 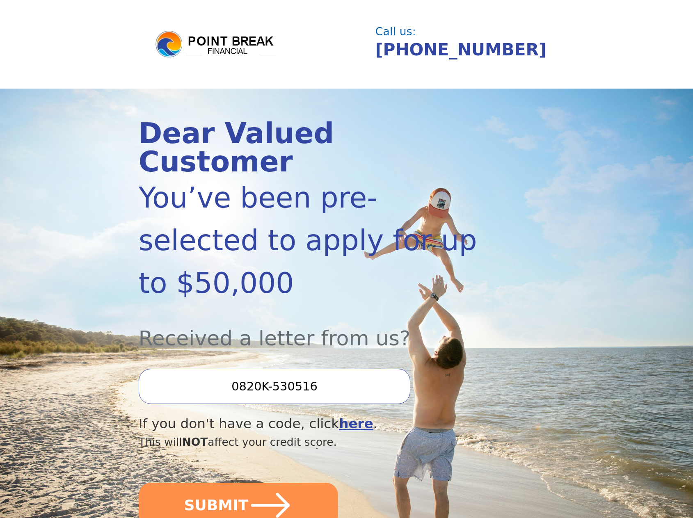 What do you see at coordinates (275, 387) in the screenshot?
I see `input: Enter your Offer Code:` at bounding box center [275, 387].